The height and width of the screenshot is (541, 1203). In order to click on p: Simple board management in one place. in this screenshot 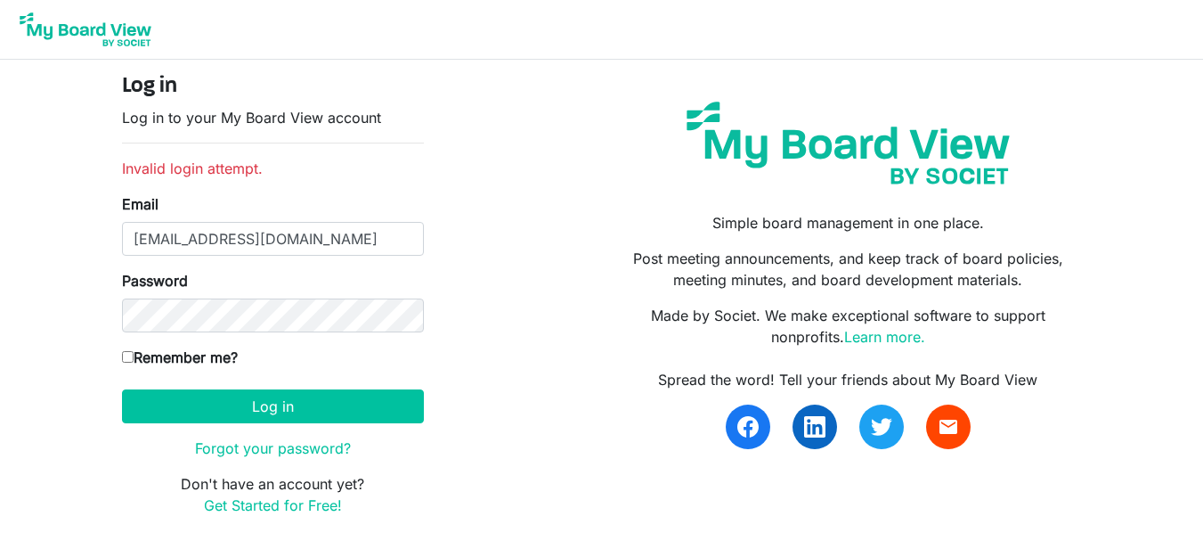, I will do `click(848, 223)`.